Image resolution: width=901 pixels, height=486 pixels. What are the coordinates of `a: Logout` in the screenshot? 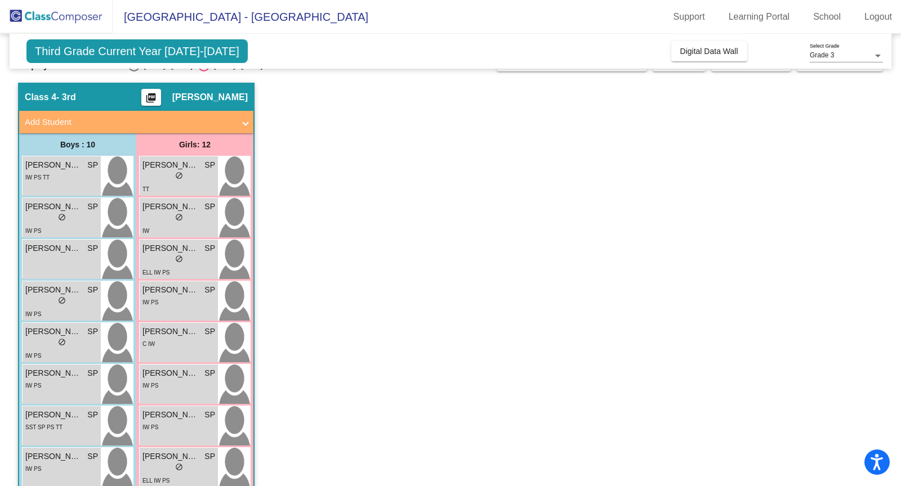 It's located at (878, 17).